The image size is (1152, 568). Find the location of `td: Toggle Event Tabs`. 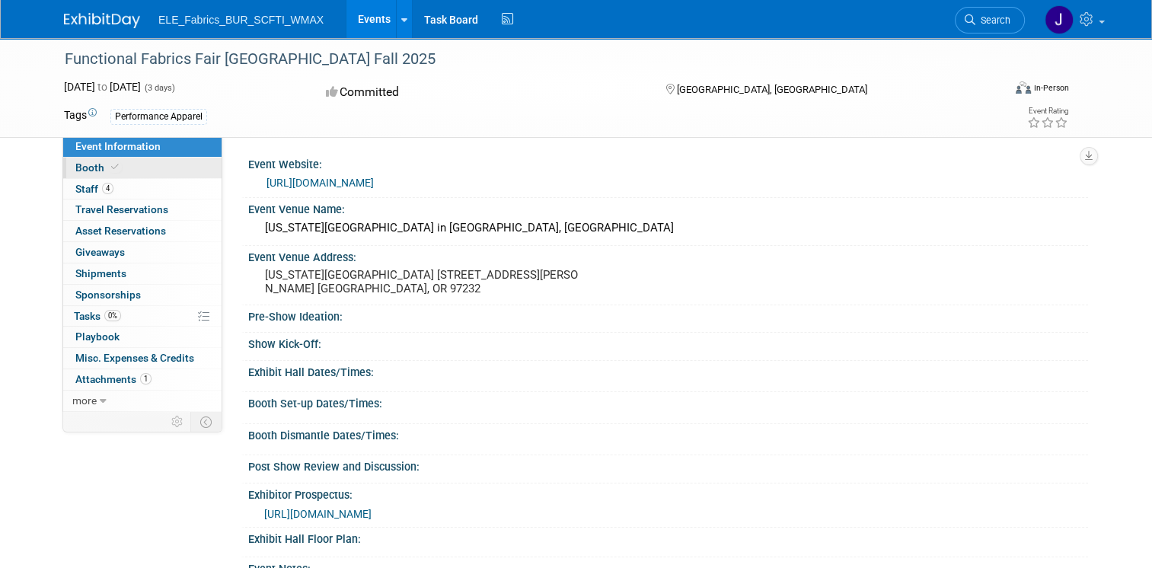

td: Toggle Event Tabs is located at coordinates (206, 422).